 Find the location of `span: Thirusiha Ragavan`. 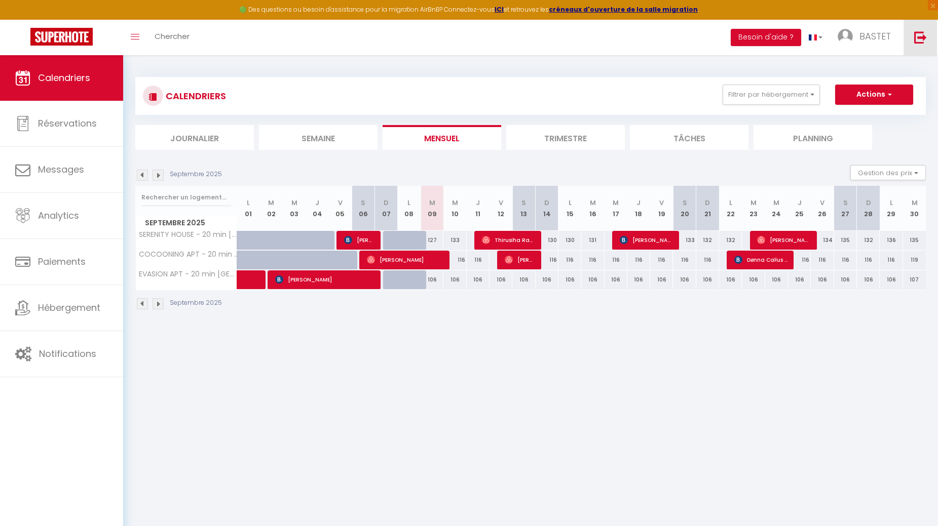

span: Thirusiha Ragavan is located at coordinates (508, 240).